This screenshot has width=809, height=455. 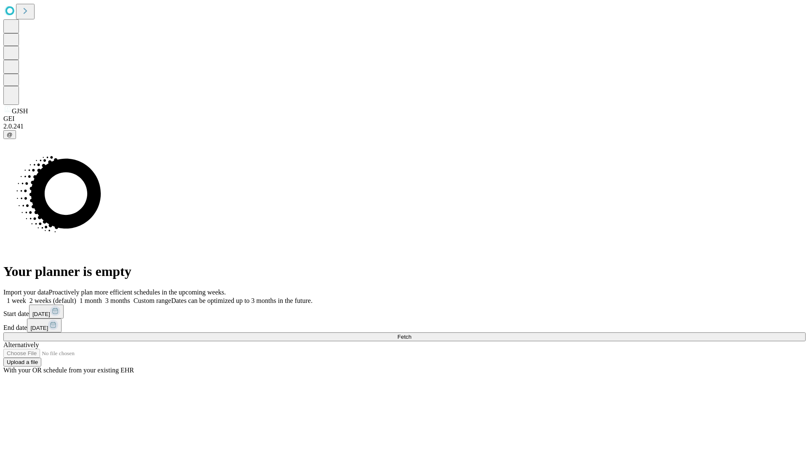 What do you see at coordinates (118, 300) in the screenshot?
I see `span: 3 months` at bounding box center [118, 300].